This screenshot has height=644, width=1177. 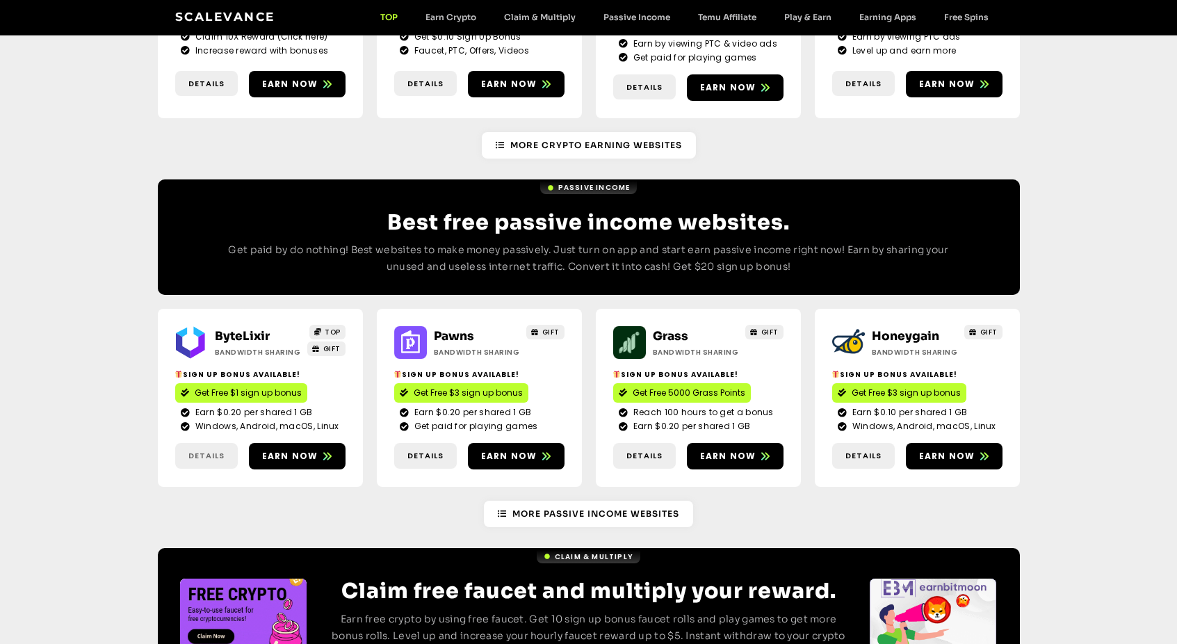 What do you see at coordinates (454, 336) in the screenshot?
I see `a: Pawns` at bounding box center [454, 336].